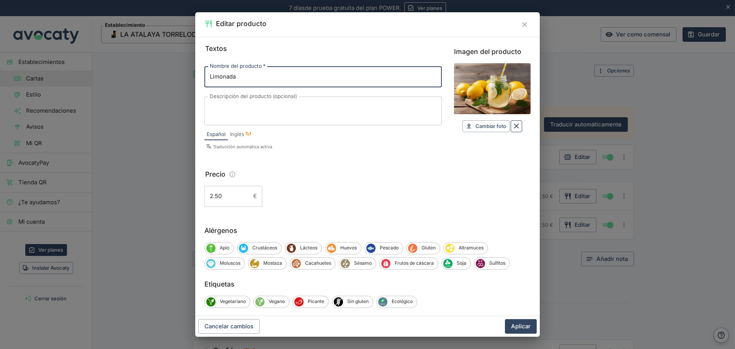 The image size is (735, 349). What do you see at coordinates (465, 248) in the screenshot?
I see `div: AltramucesAltramuces` at bounding box center [465, 248].